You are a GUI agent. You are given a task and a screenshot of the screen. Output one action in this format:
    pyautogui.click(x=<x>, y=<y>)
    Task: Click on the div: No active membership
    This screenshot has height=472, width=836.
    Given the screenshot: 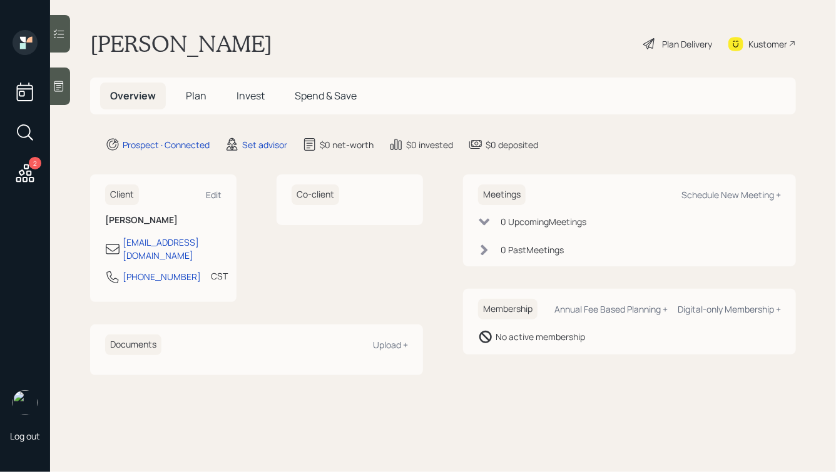 What is the action you would take?
    pyautogui.click(x=540, y=337)
    